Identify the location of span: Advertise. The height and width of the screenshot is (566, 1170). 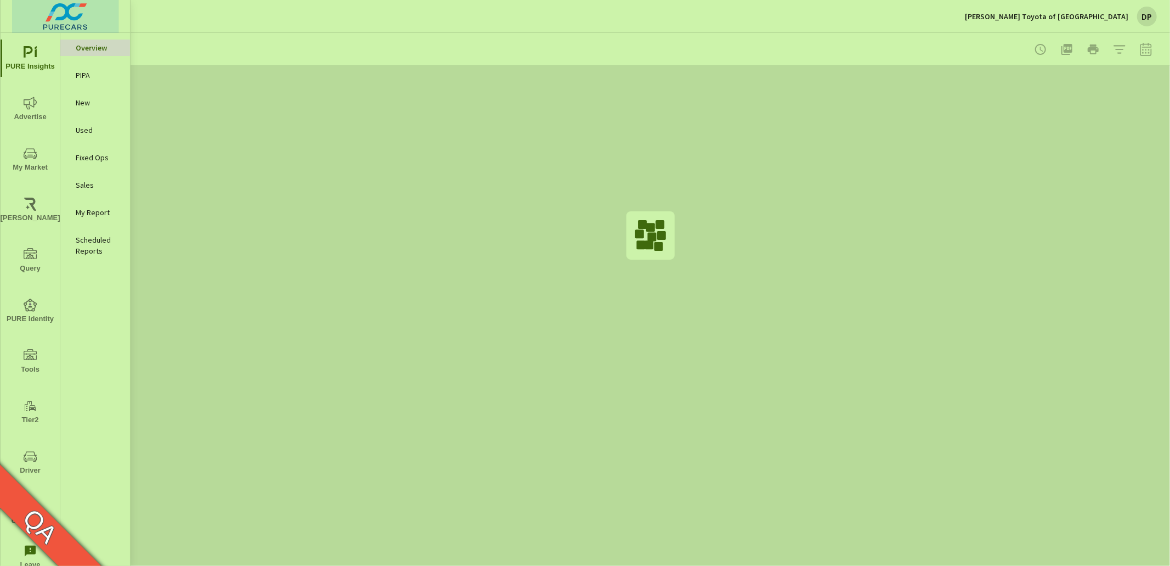
(30, 110).